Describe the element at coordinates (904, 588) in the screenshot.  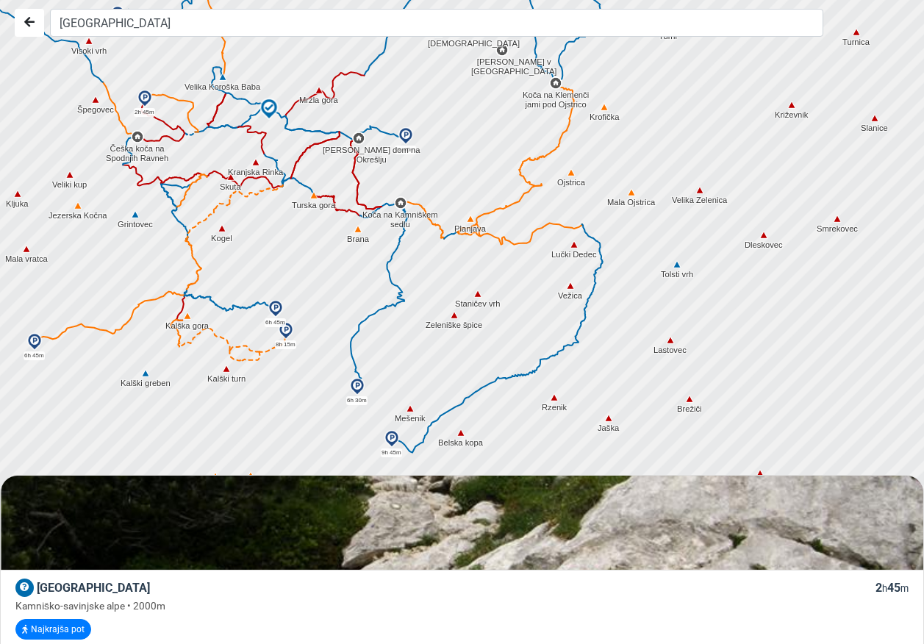
I see `small: m` at that location.